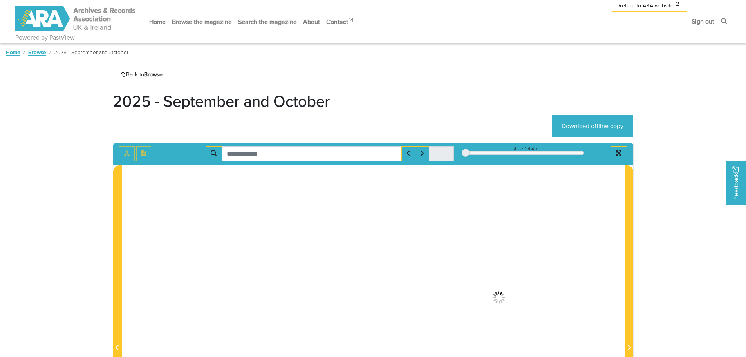  I want to click on a: Powered by PastView, so click(45, 38).